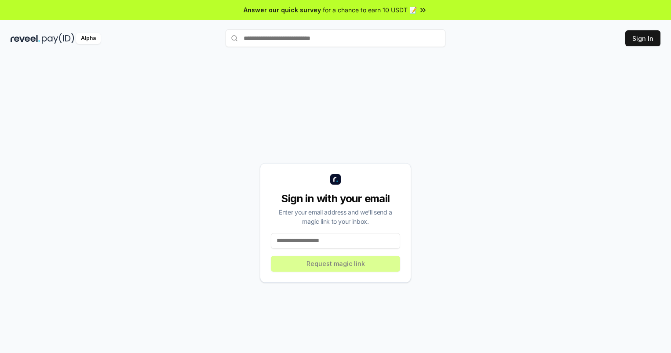 The width and height of the screenshot is (671, 353). I want to click on img: logo_small, so click(335, 179).